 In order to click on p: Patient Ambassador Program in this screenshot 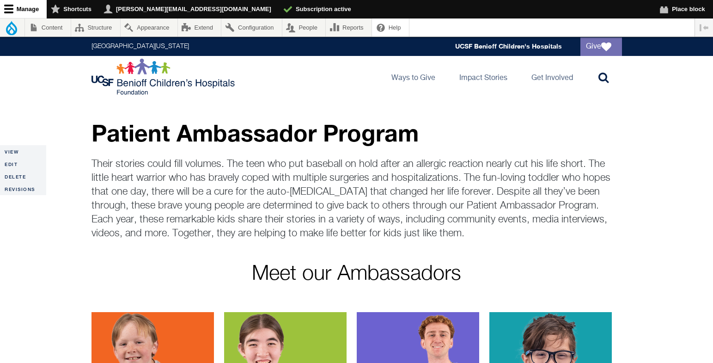, I will do `click(357, 133)`.